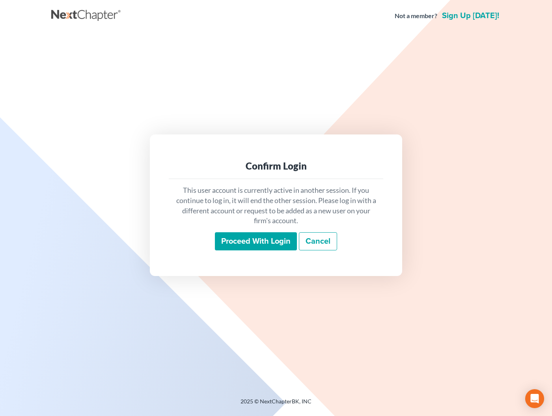 The height and width of the screenshot is (416, 552). What do you see at coordinates (416, 16) in the screenshot?
I see `strong: Not a member?` at bounding box center [416, 16].